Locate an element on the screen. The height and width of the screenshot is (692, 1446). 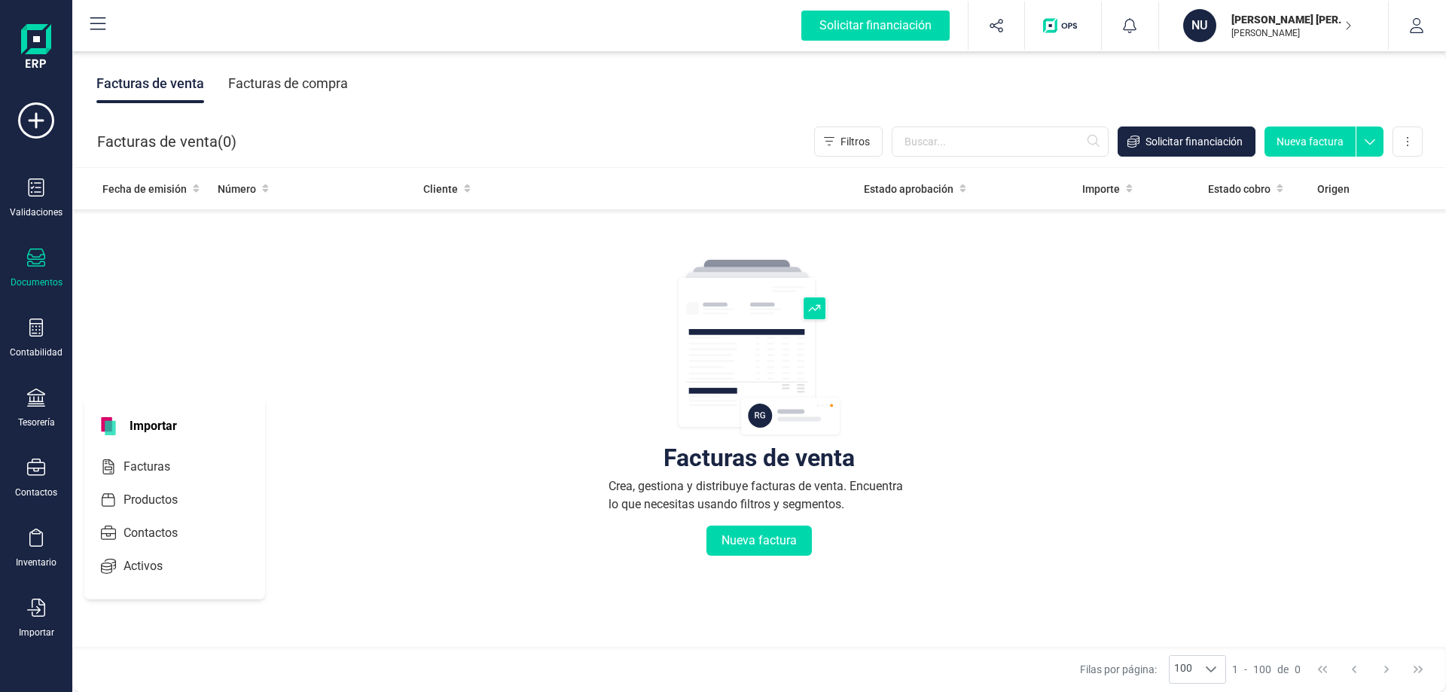
div: Facturas de venta ( ) is located at coordinates (166, 142).